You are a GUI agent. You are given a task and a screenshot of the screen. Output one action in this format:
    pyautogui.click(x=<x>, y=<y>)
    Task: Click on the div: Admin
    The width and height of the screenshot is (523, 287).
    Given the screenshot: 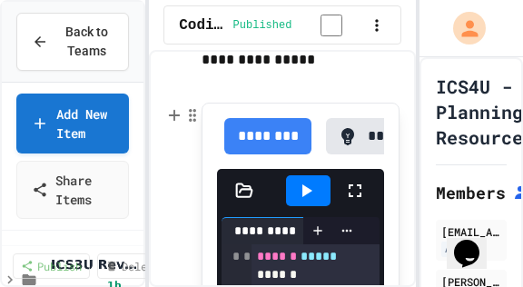 What is the action you would take?
    pyautogui.click(x=458, y=249)
    